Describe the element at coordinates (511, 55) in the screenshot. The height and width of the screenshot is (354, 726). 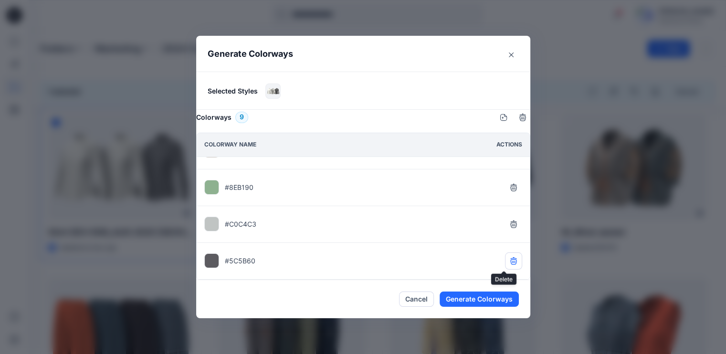
I see `button: Close` at that location.